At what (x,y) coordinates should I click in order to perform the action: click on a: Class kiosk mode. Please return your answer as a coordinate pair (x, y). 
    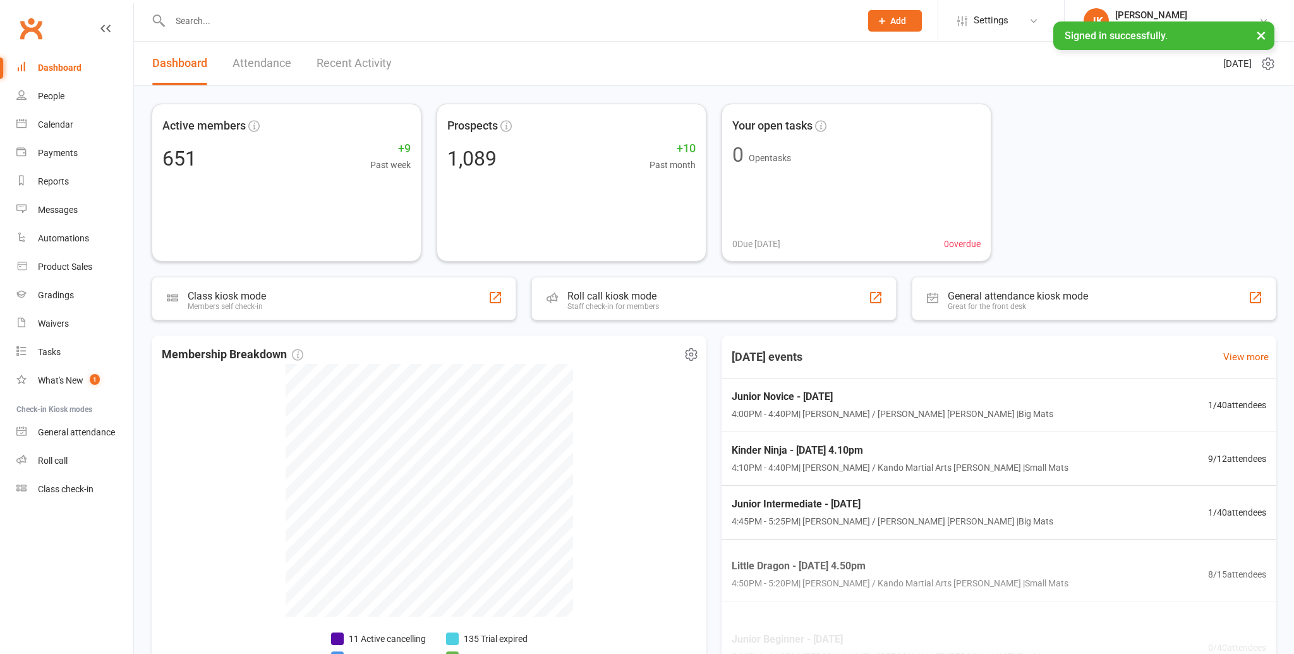
    Looking at the image, I should click on (75, 489).